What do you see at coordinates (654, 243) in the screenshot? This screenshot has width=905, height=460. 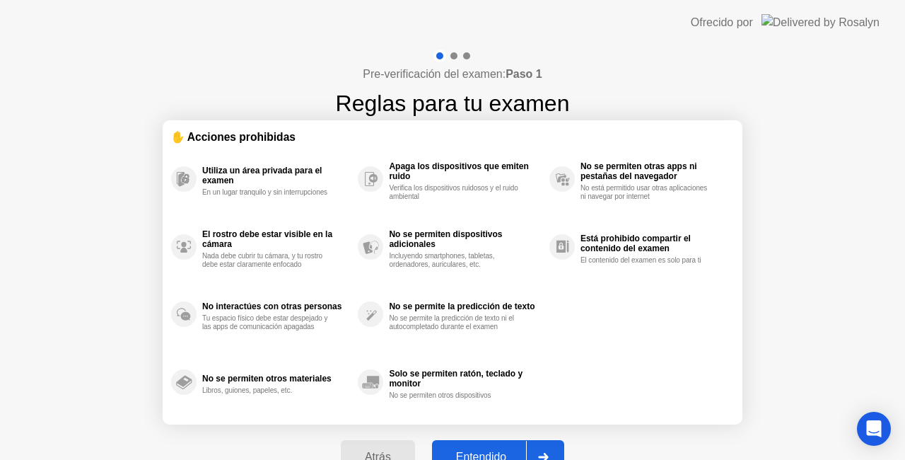 I see `div: Está prohibido compartir el contenido del examen` at bounding box center [654, 243].